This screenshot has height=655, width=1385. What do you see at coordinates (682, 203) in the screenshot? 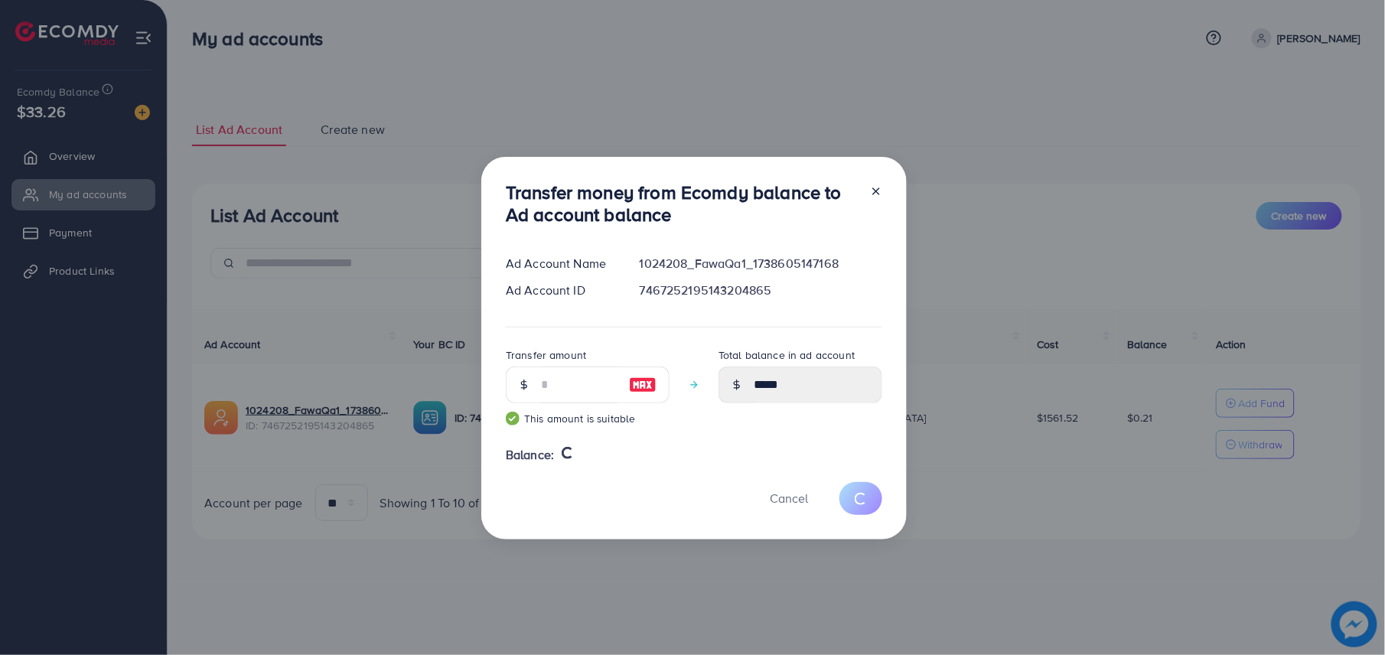
I see `h3: Transfer money from Ecomdy balance to Ad account balance` at bounding box center [682, 203].